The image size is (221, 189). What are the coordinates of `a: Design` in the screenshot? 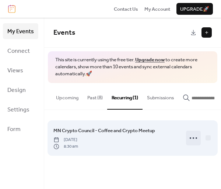 It's located at (21, 90).